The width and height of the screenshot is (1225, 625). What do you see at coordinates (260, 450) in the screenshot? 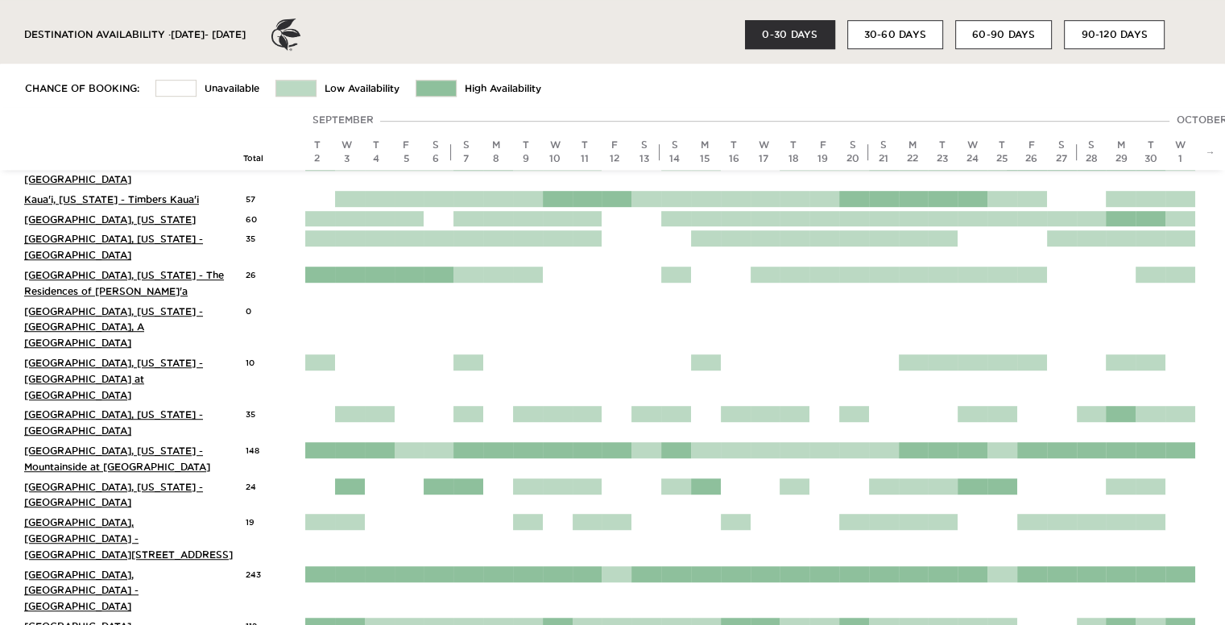
I see `div: 148` at bounding box center [260, 450].